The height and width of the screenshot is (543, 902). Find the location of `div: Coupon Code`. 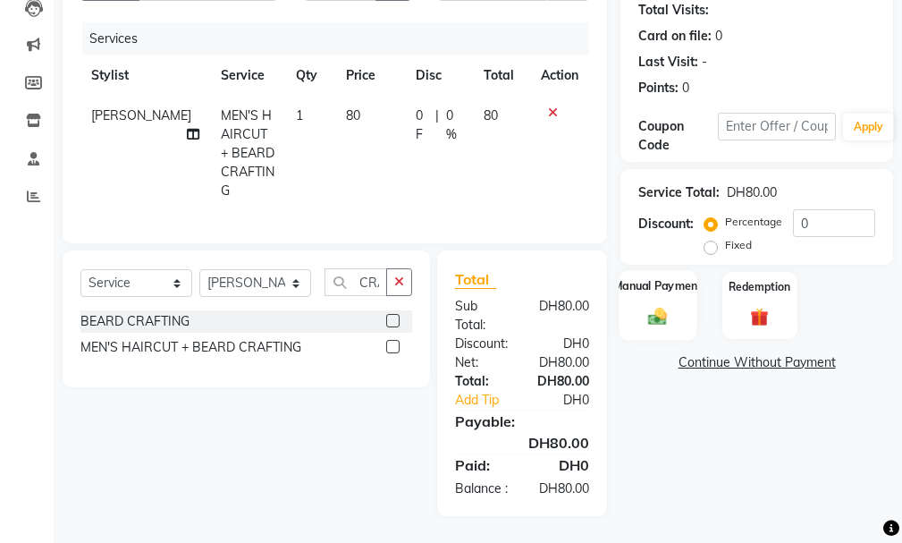

div: Coupon Code is located at coordinates (678, 136).